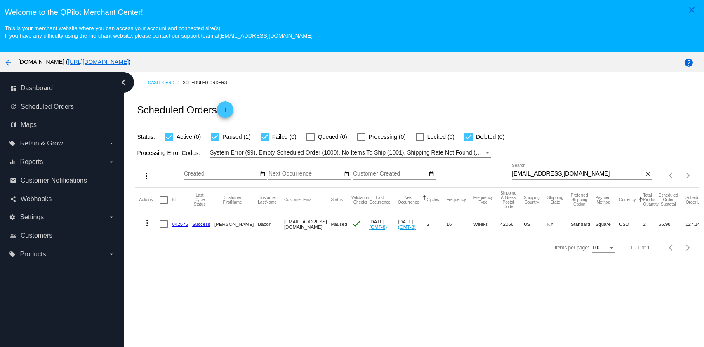  What do you see at coordinates (36, 236) in the screenshot?
I see `span: Customers` at bounding box center [36, 236].